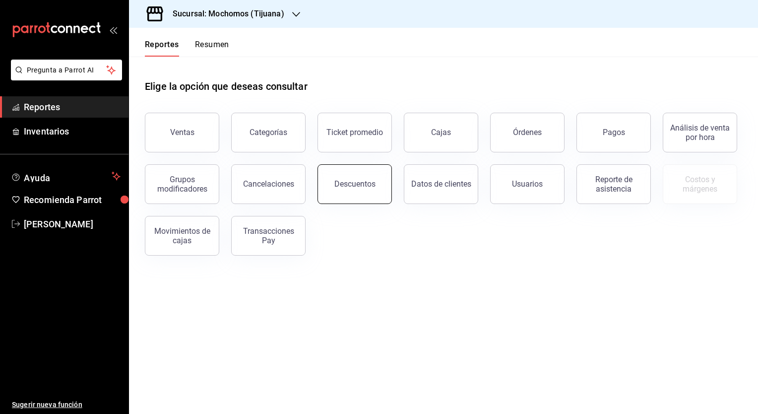  Describe the element at coordinates (614, 184) in the screenshot. I see `button: Reporte de asistencia` at that location.